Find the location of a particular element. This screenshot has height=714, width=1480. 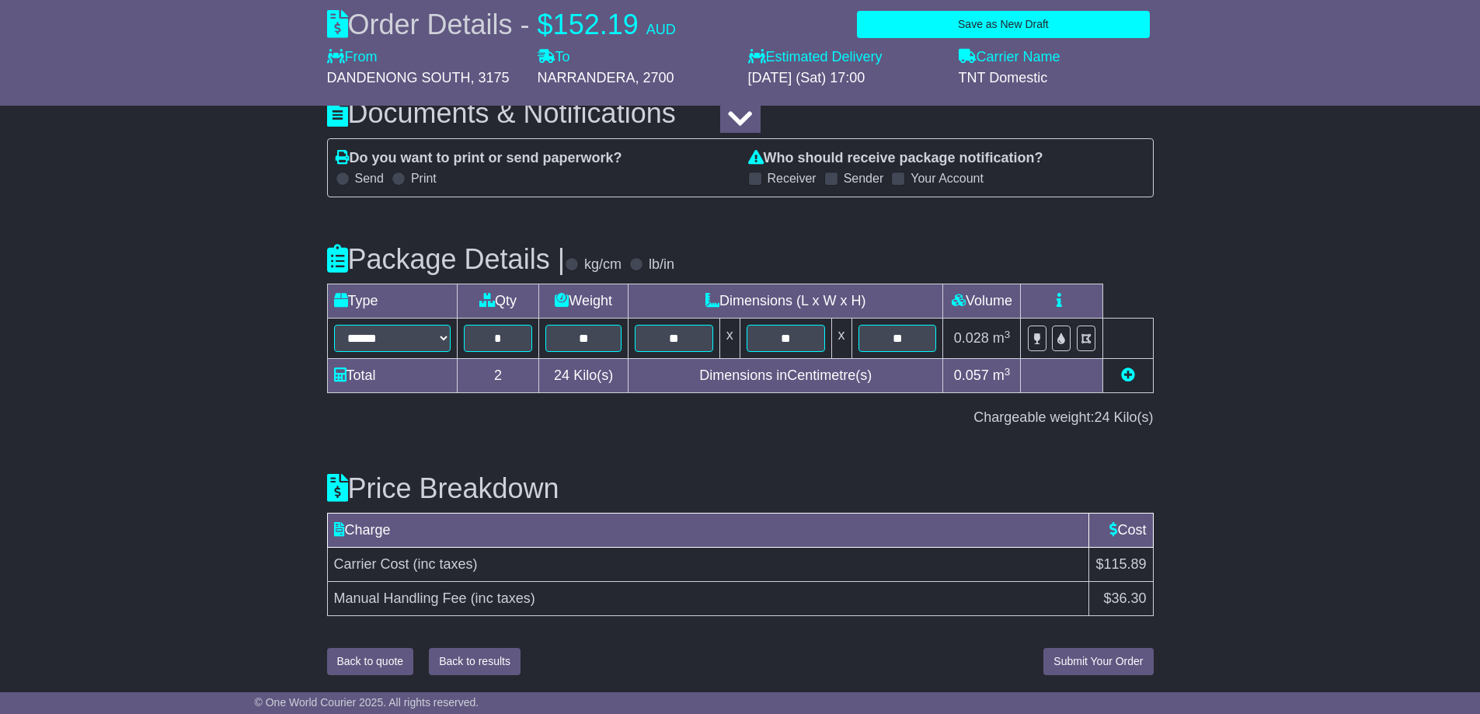

label: Sender is located at coordinates (864, 178).